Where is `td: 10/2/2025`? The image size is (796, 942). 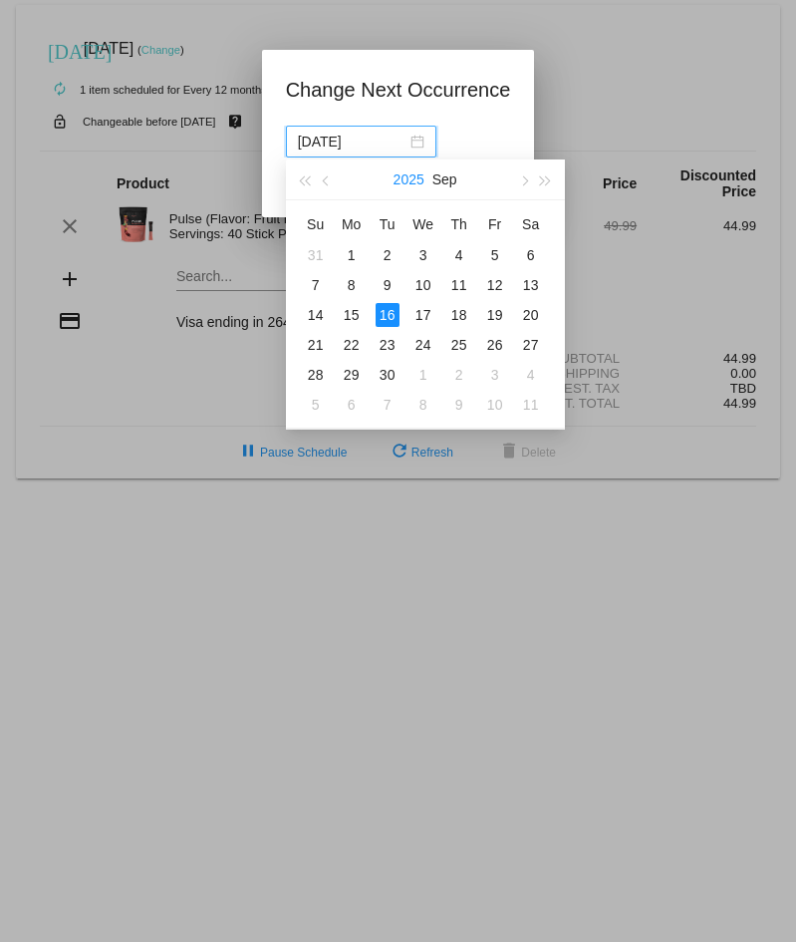 td: 10/2/2025 is located at coordinates (459, 375).